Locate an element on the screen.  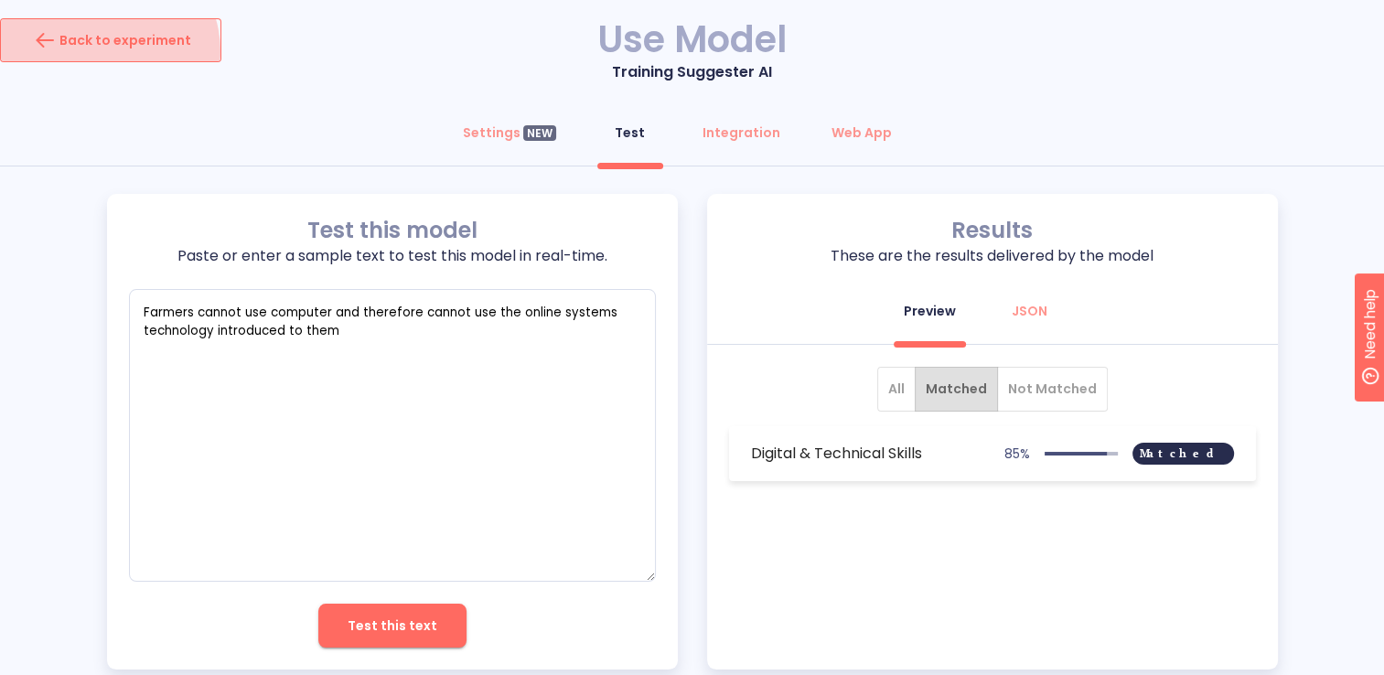
span: All is located at coordinates (897, 389).